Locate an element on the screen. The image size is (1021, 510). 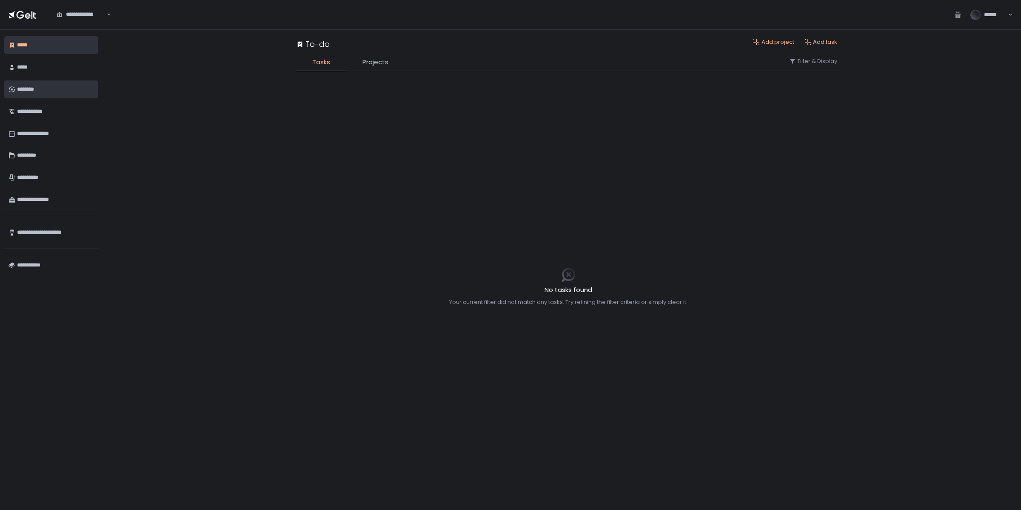
span: Tasks is located at coordinates (321, 62).